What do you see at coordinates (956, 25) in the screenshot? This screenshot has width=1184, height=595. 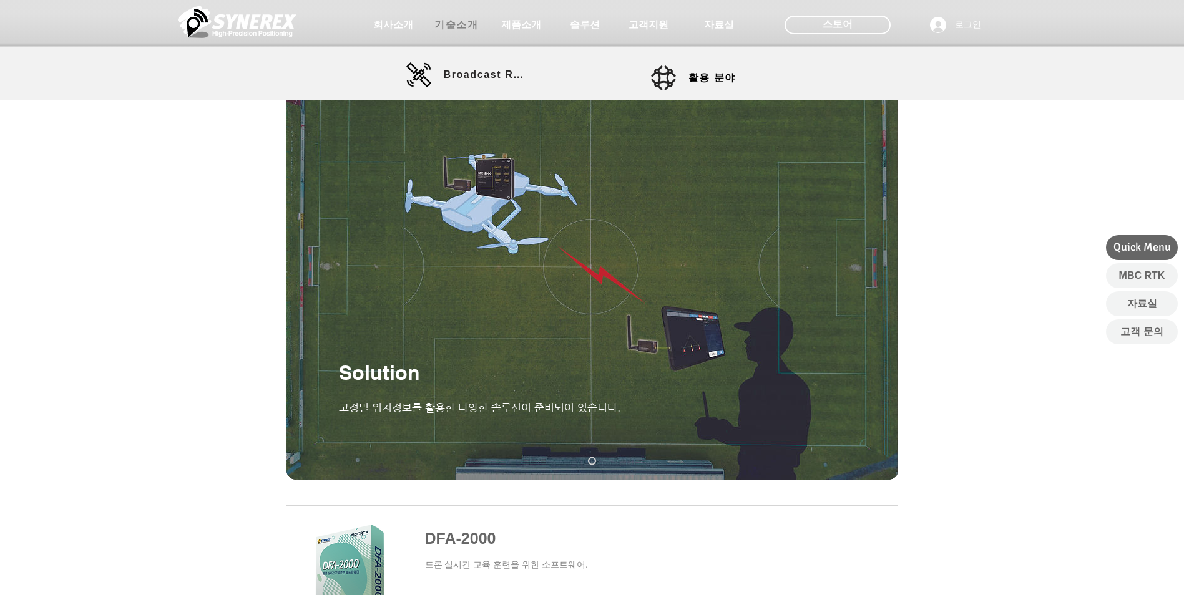 I see `button: 로그인` at bounding box center [956, 25].